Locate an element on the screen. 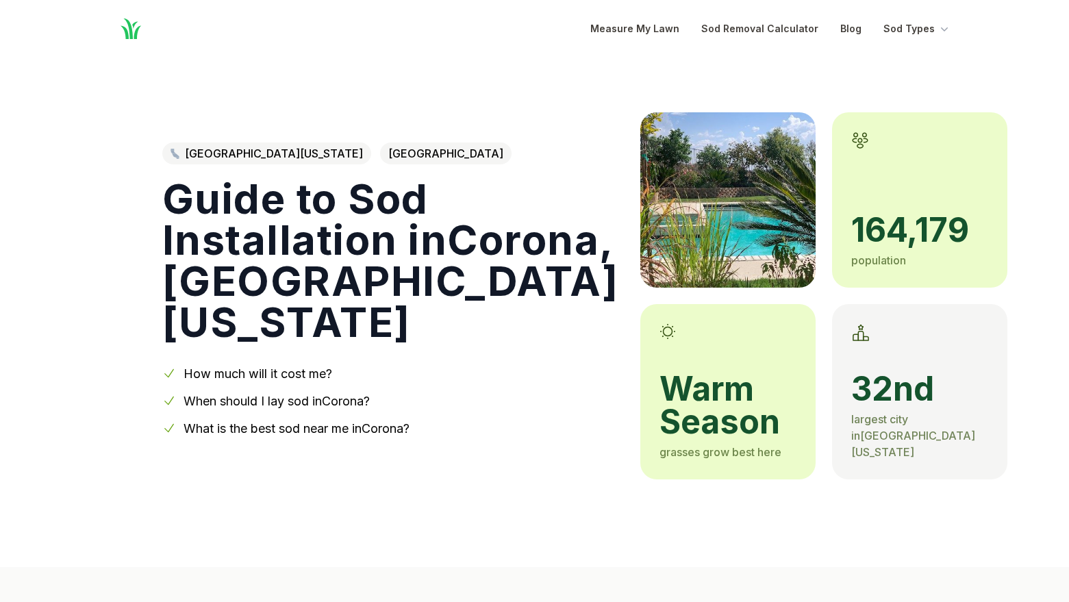  a: When should I lay sod inCorona? is located at coordinates (277, 401).